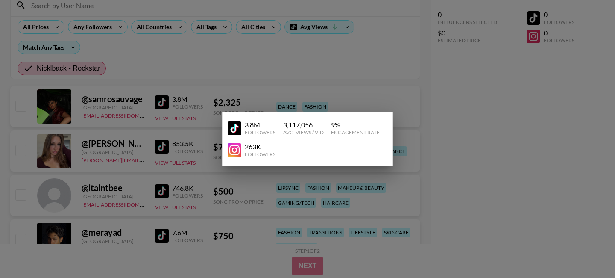 Image resolution: width=615 pixels, height=278 pixels. I want to click on div: 3,117,056, so click(303, 125).